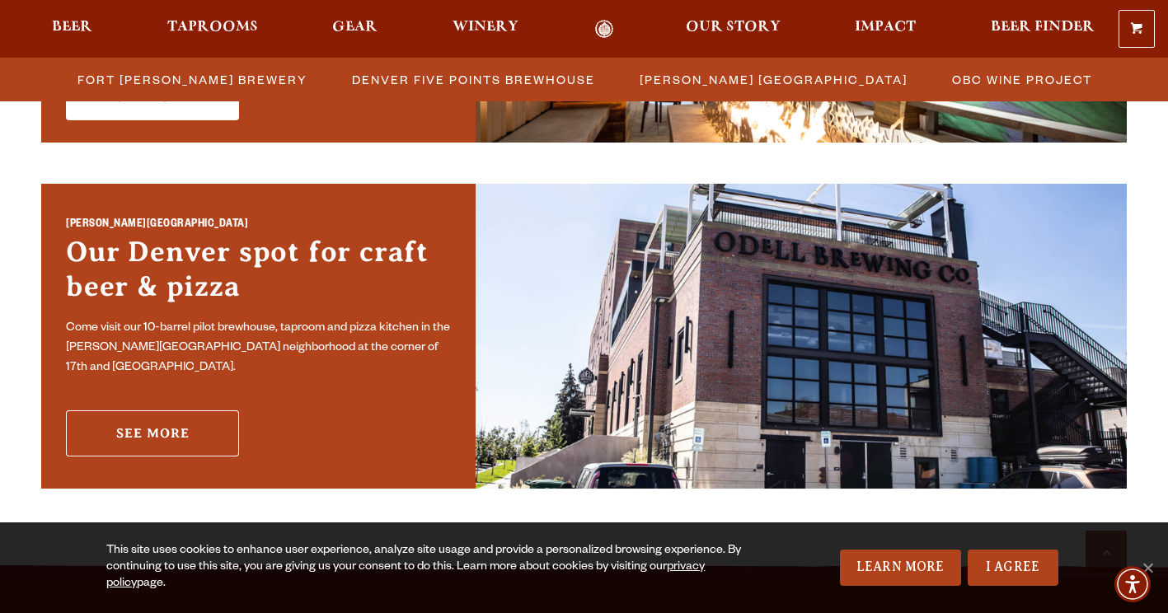  I want to click on a: Impact, so click(885, 29).